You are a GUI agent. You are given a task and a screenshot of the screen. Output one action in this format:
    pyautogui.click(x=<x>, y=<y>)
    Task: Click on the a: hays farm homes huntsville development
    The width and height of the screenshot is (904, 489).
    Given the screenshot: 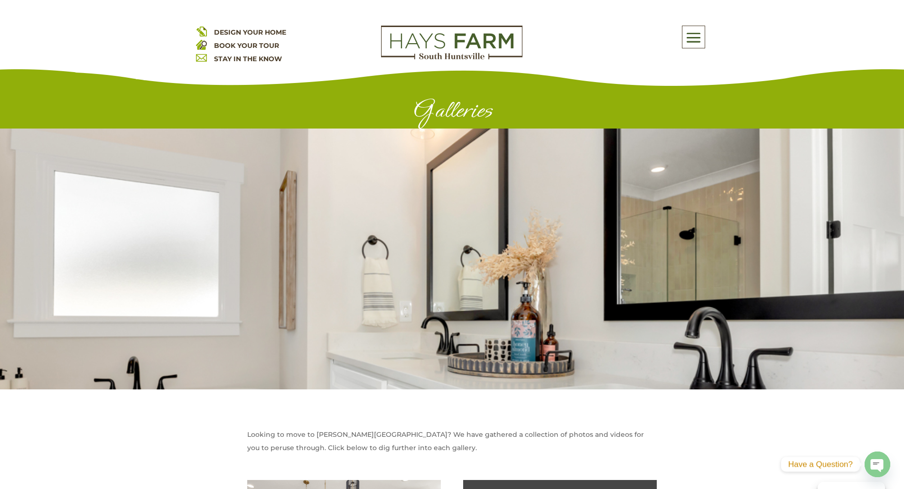 What is the action you would take?
    pyautogui.click(x=452, y=57)
    